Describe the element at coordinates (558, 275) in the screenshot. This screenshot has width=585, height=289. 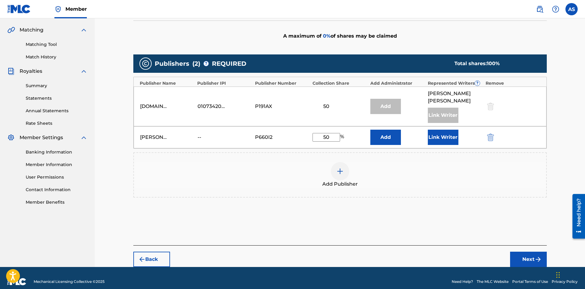
I see `div: Drag` at that location.